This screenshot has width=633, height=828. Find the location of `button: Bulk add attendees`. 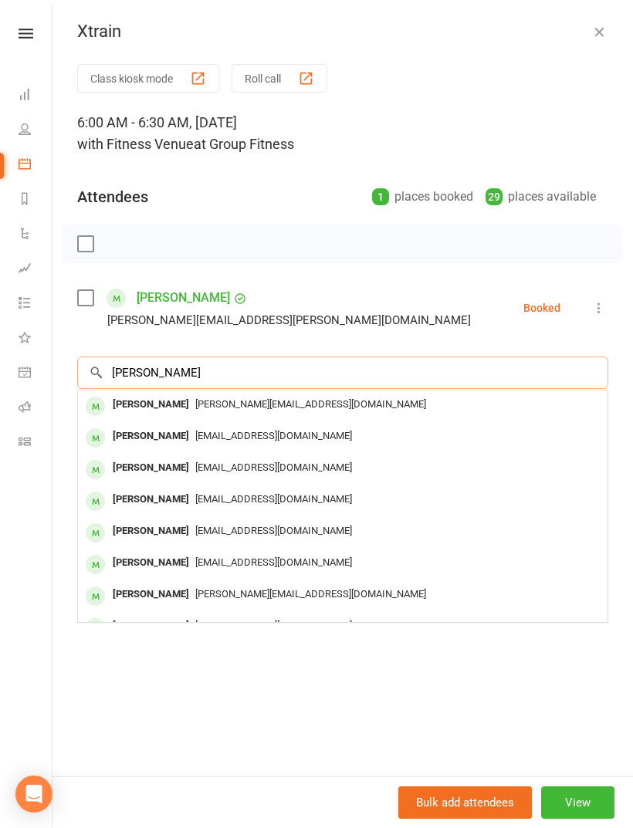

button: Bulk add attendees is located at coordinates (465, 803).